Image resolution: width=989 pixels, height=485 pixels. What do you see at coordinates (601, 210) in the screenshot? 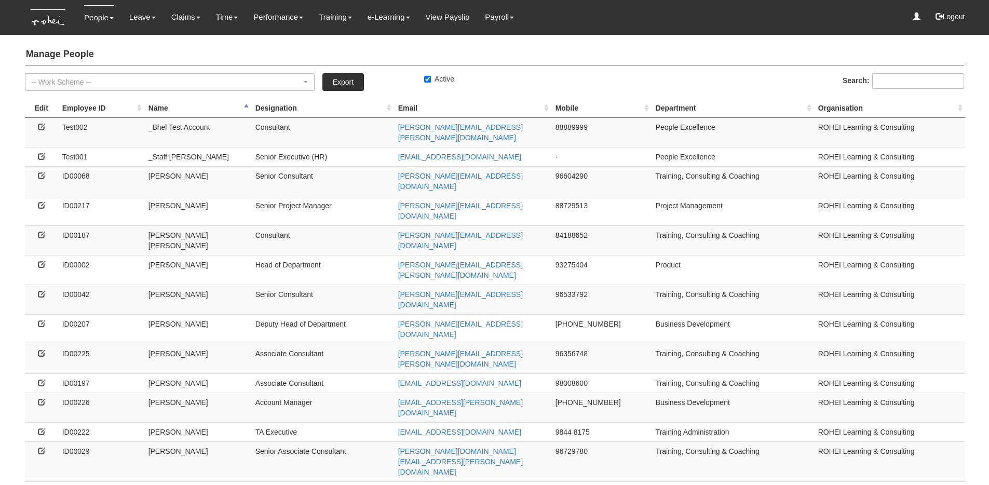
I see `td: 88729513` at bounding box center [601, 210].